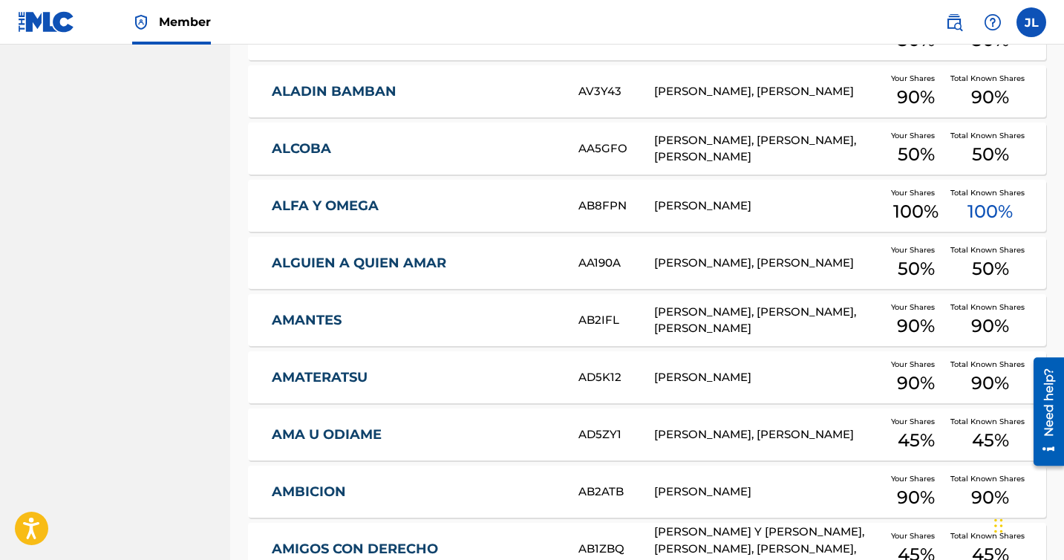  I want to click on span: Member, so click(185, 22).